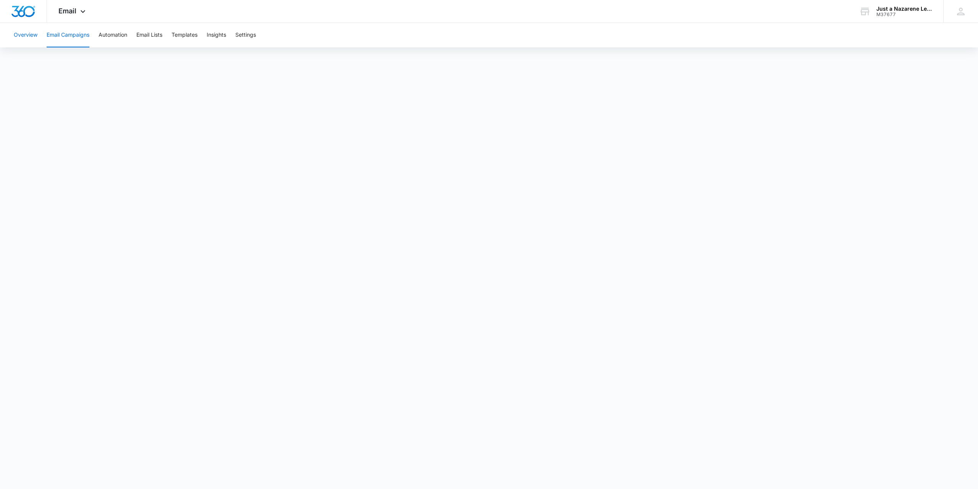  What do you see at coordinates (216, 35) in the screenshot?
I see `button: Insights` at bounding box center [216, 35].